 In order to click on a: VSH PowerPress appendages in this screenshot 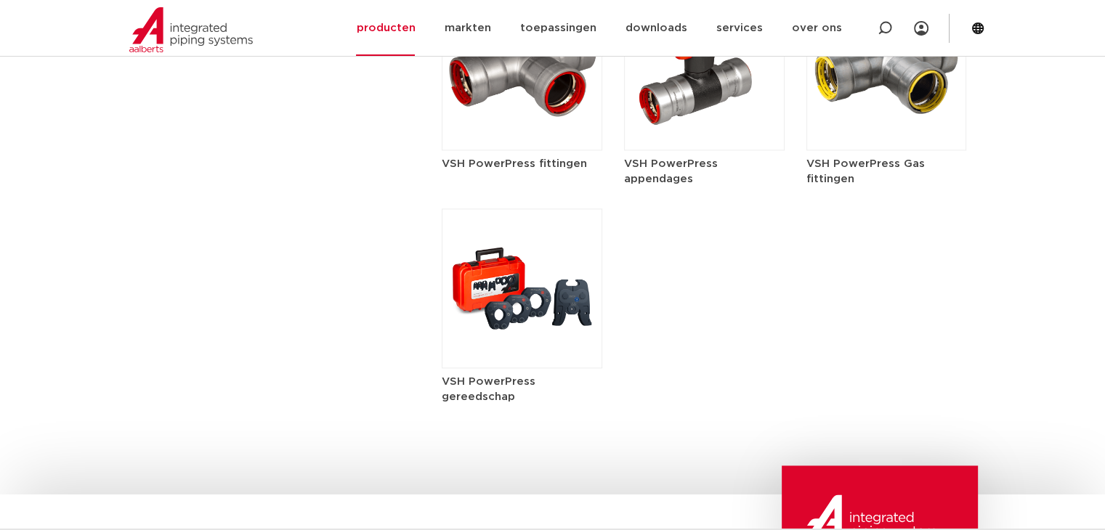, I will do `click(704, 126)`.